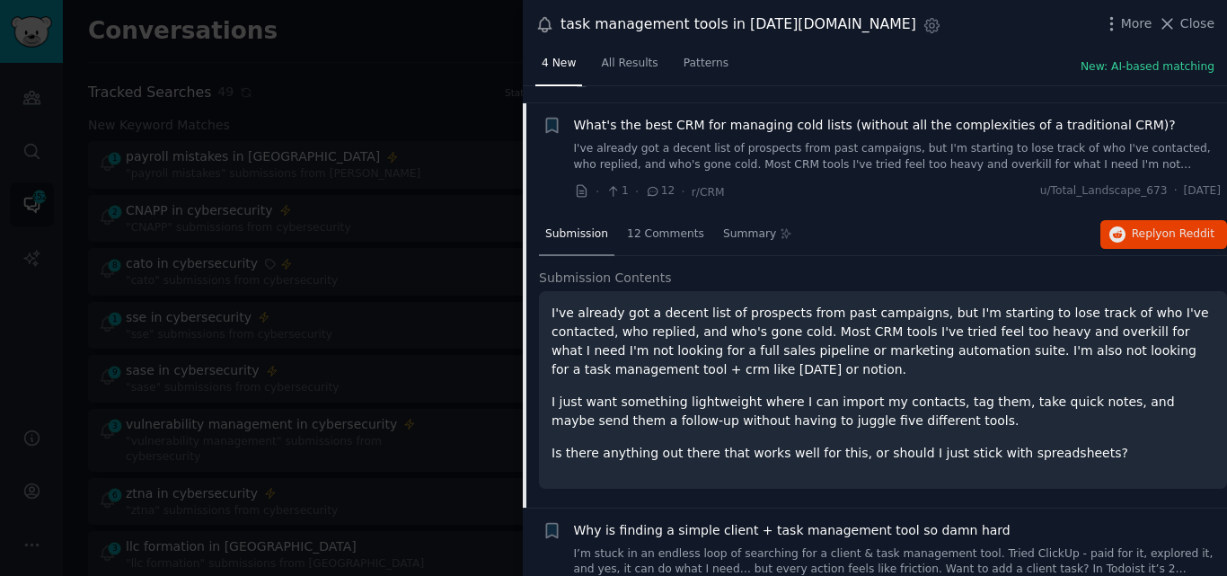  Describe the element at coordinates (708, 192) in the screenshot. I see `span: r/CRM` at that location.